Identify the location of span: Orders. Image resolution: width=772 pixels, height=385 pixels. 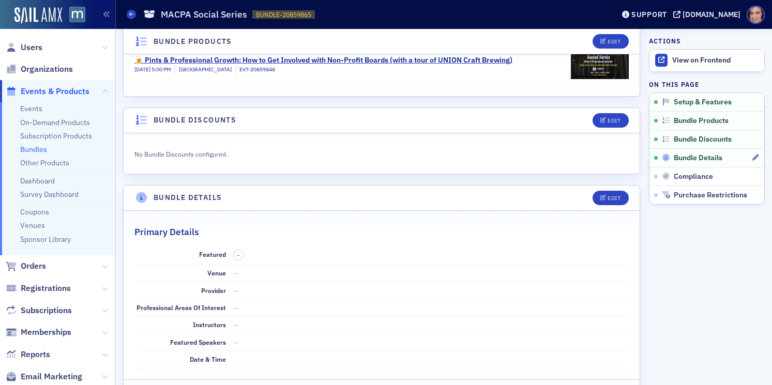
(33, 266).